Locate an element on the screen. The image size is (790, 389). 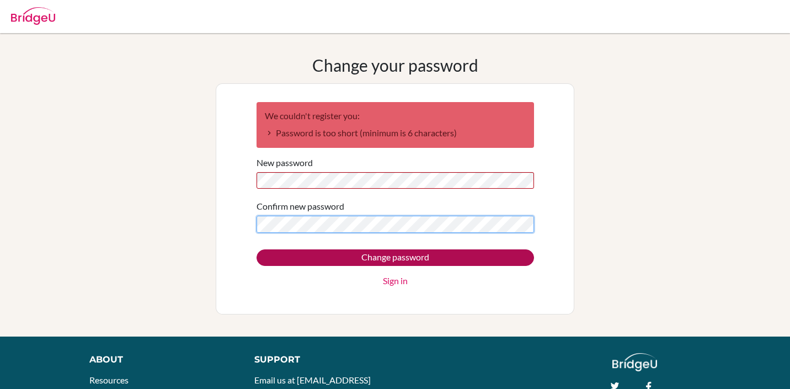
input: Change password is located at coordinates (395, 258).